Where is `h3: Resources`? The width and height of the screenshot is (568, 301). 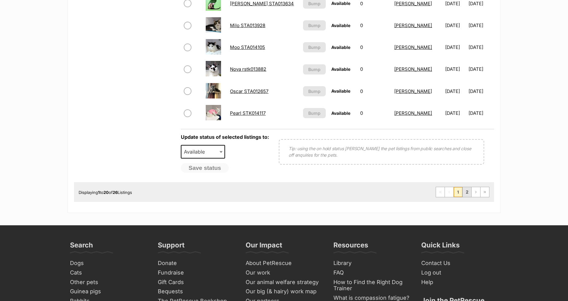
h3: Resources is located at coordinates (351, 246).